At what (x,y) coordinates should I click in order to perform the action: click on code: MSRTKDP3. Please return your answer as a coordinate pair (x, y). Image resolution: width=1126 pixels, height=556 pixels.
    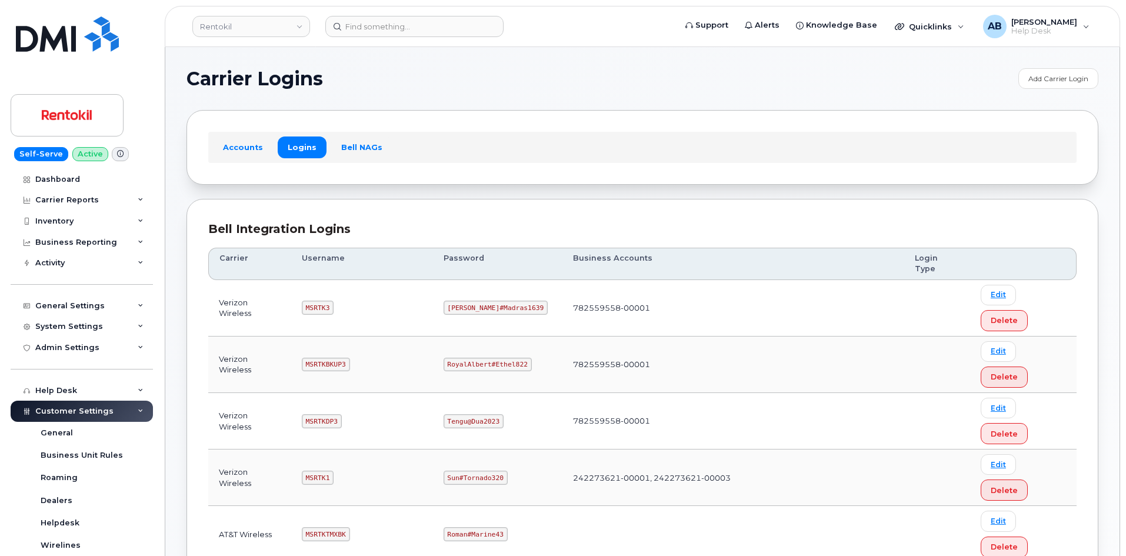
    Looking at the image, I should click on (322, 421).